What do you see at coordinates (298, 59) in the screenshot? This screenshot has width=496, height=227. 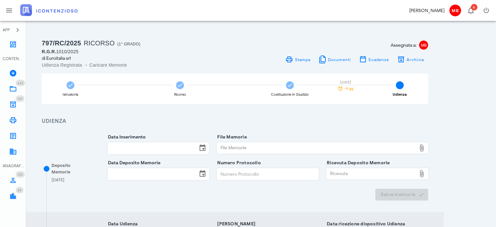 I see `a: Stampa` at bounding box center [298, 59].